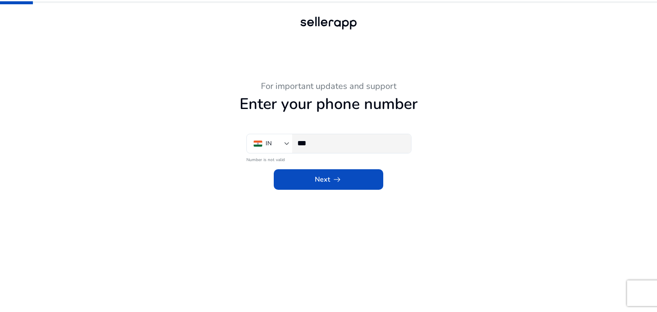  What do you see at coordinates (328, 159) in the screenshot?
I see `mat-error: Number is not valid` at bounding box center [328, 159].